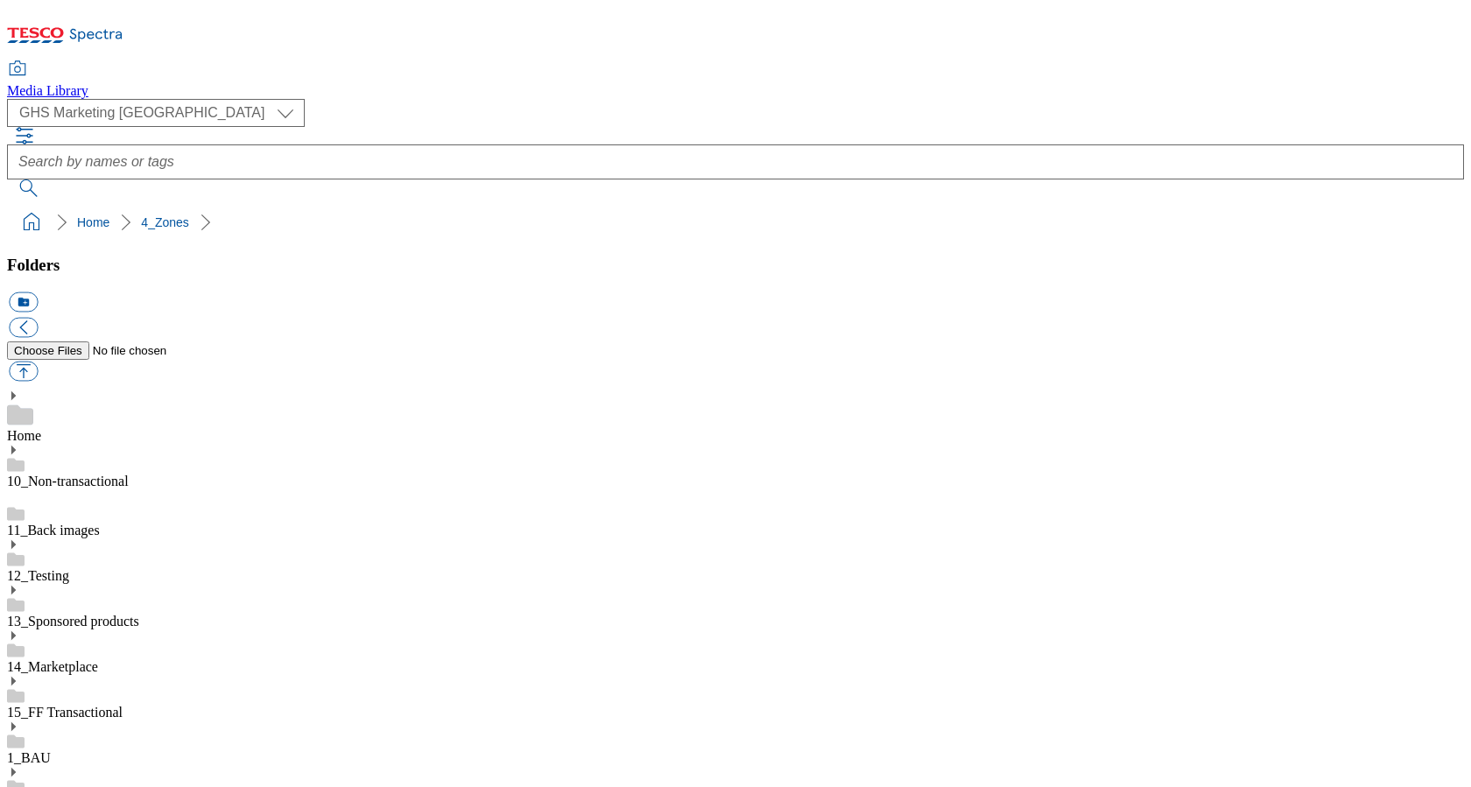  I want to click on a: home, so click(32, 222).